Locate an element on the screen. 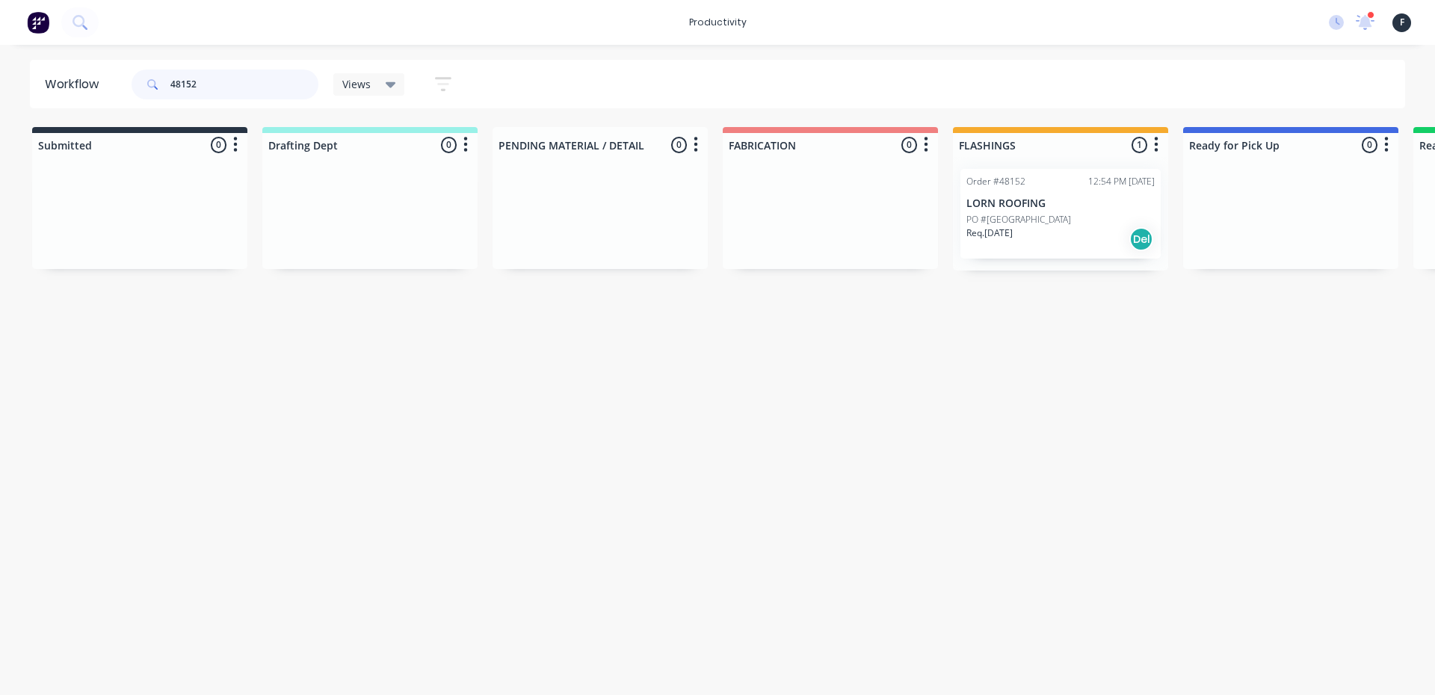 Image resolution: width=1435 pixels, height=695 pixels. span: F is located at coordinates (1402, 22).